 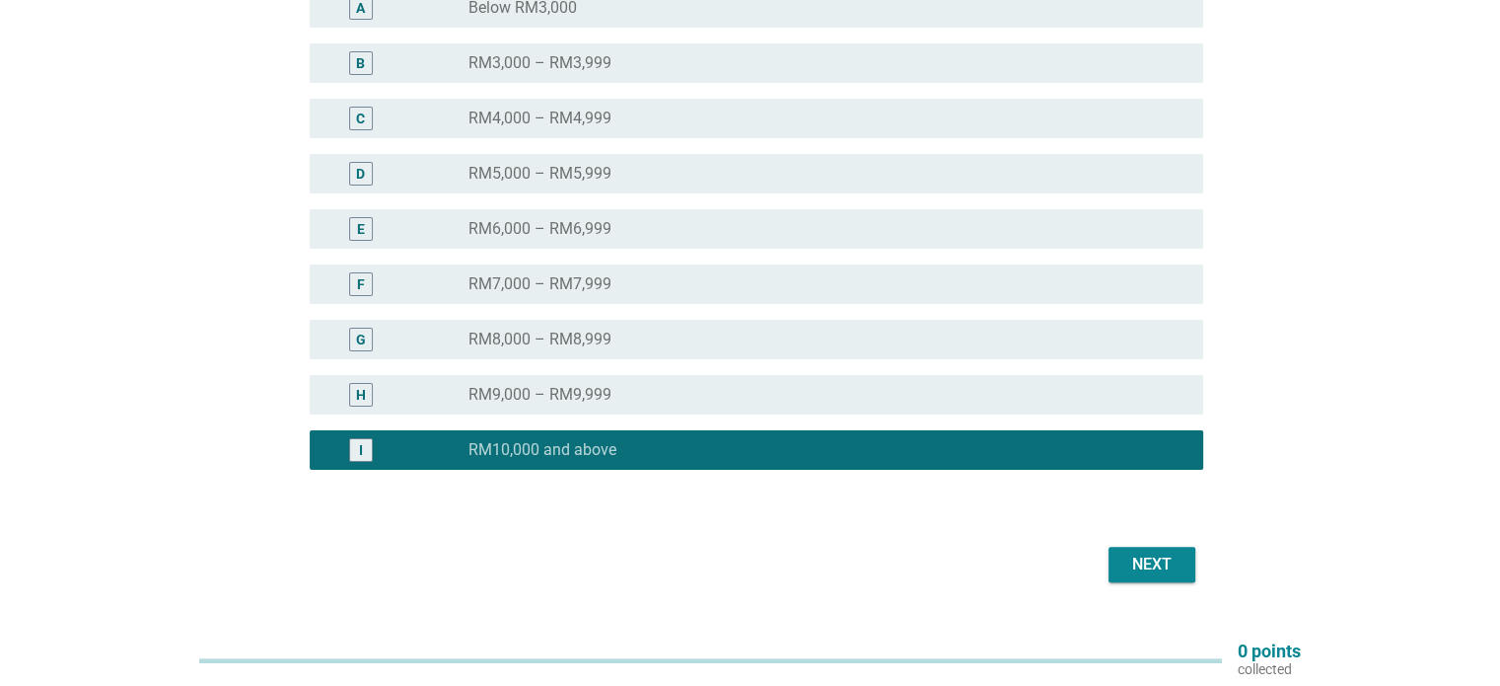 I want to click on div: I, so click(x=361, y=450).